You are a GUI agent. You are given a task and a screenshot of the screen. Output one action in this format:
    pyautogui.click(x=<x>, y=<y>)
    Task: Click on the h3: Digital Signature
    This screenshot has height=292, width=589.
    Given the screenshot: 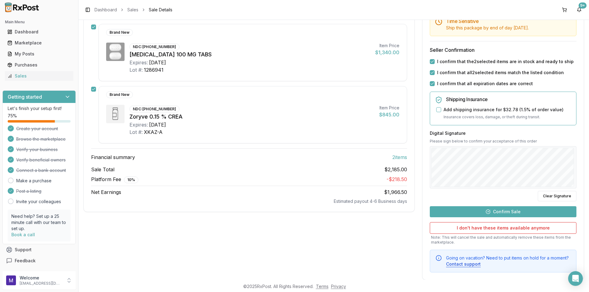 What is the action you would take?
    pyautogui.click(x=503, y=133)
    